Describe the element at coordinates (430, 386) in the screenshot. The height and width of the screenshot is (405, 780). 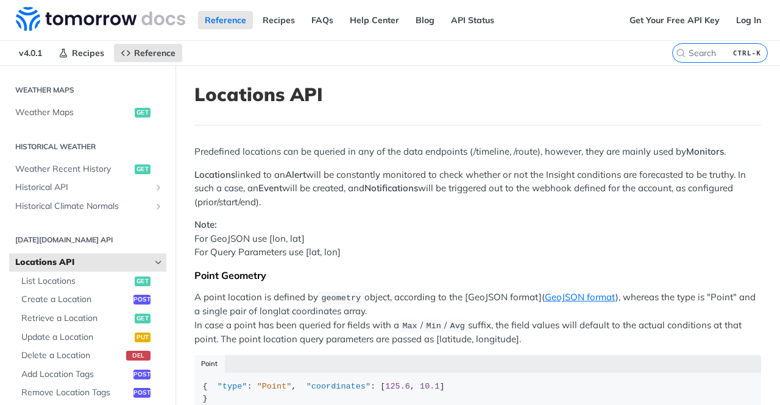
I see `span: 10.1` at that location.